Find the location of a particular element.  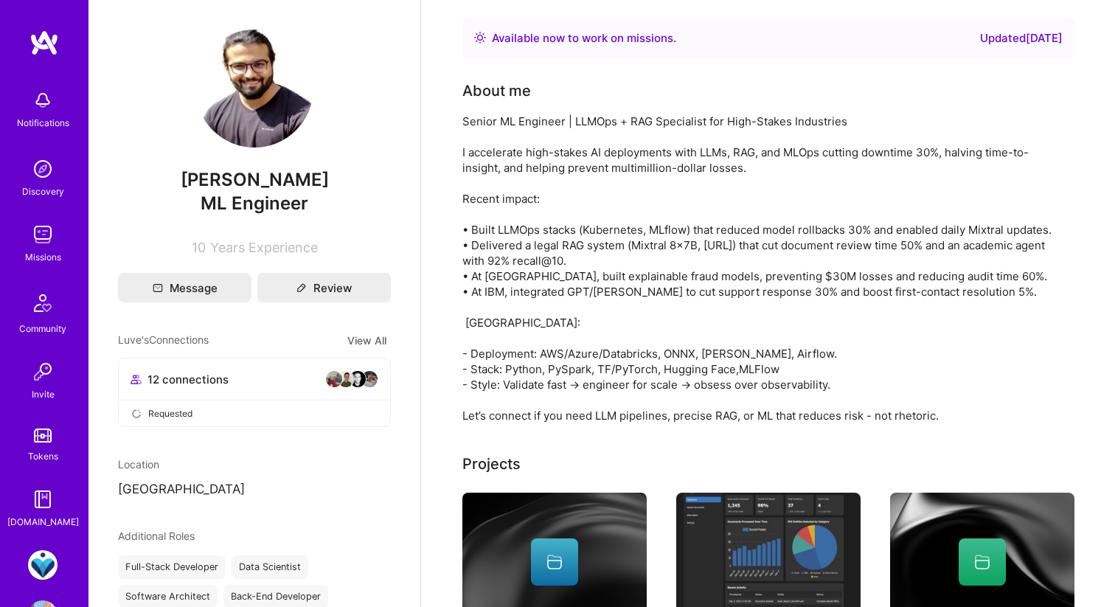

i: icon Edit is located at coordinates (302, 288).